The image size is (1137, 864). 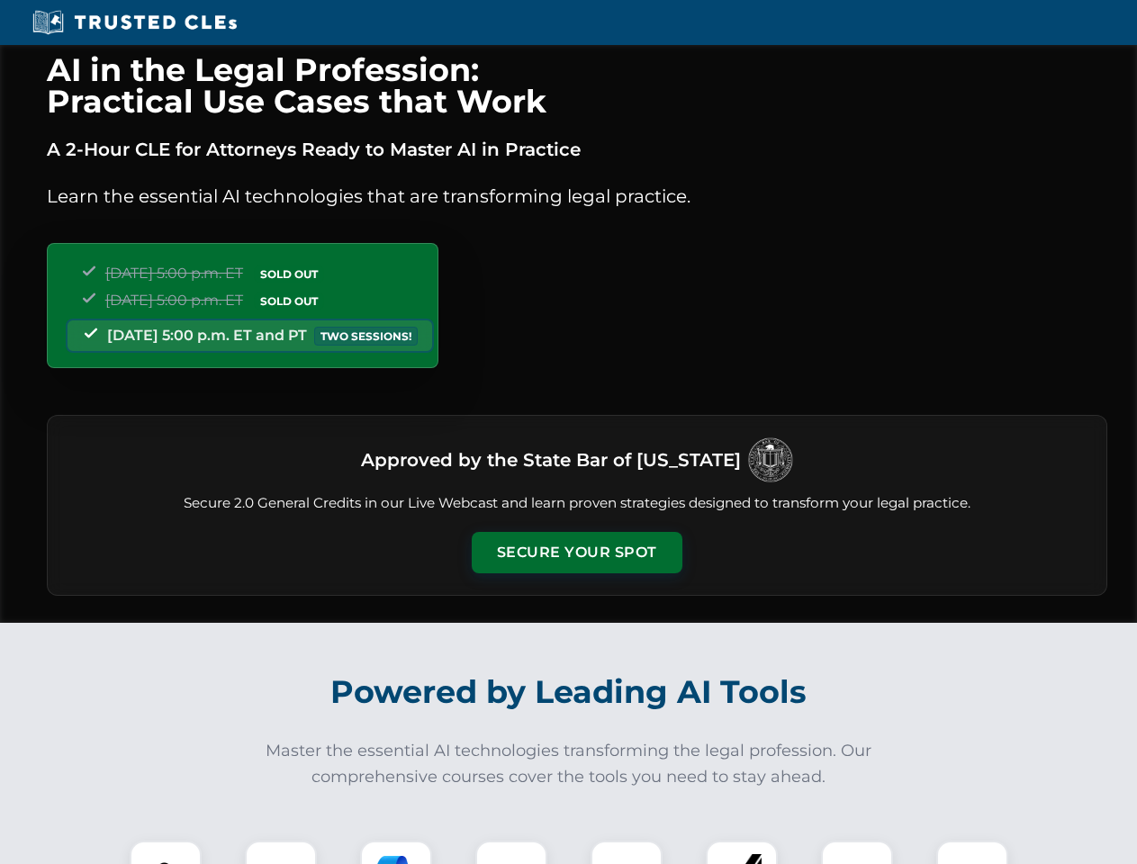 What do you see at coordinates (569, 692) in the screenshot?
I see `h2: Powered by Leading AI Tools` at bounding box center [569, 692].